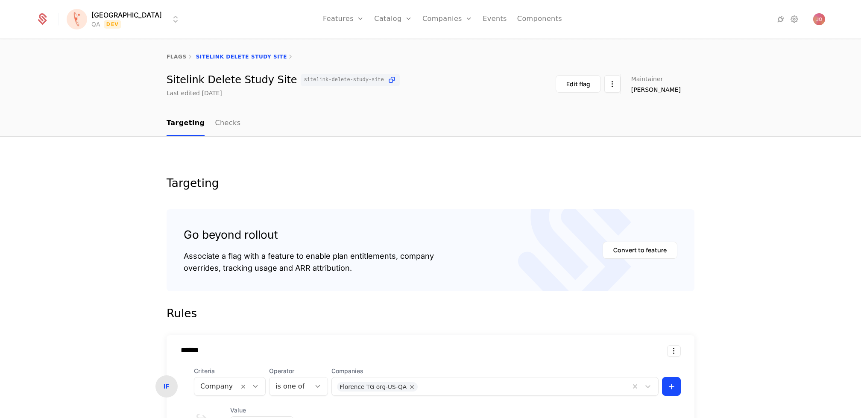  I want to click on span: sitelink-delete-study-site, so click(344, 80).